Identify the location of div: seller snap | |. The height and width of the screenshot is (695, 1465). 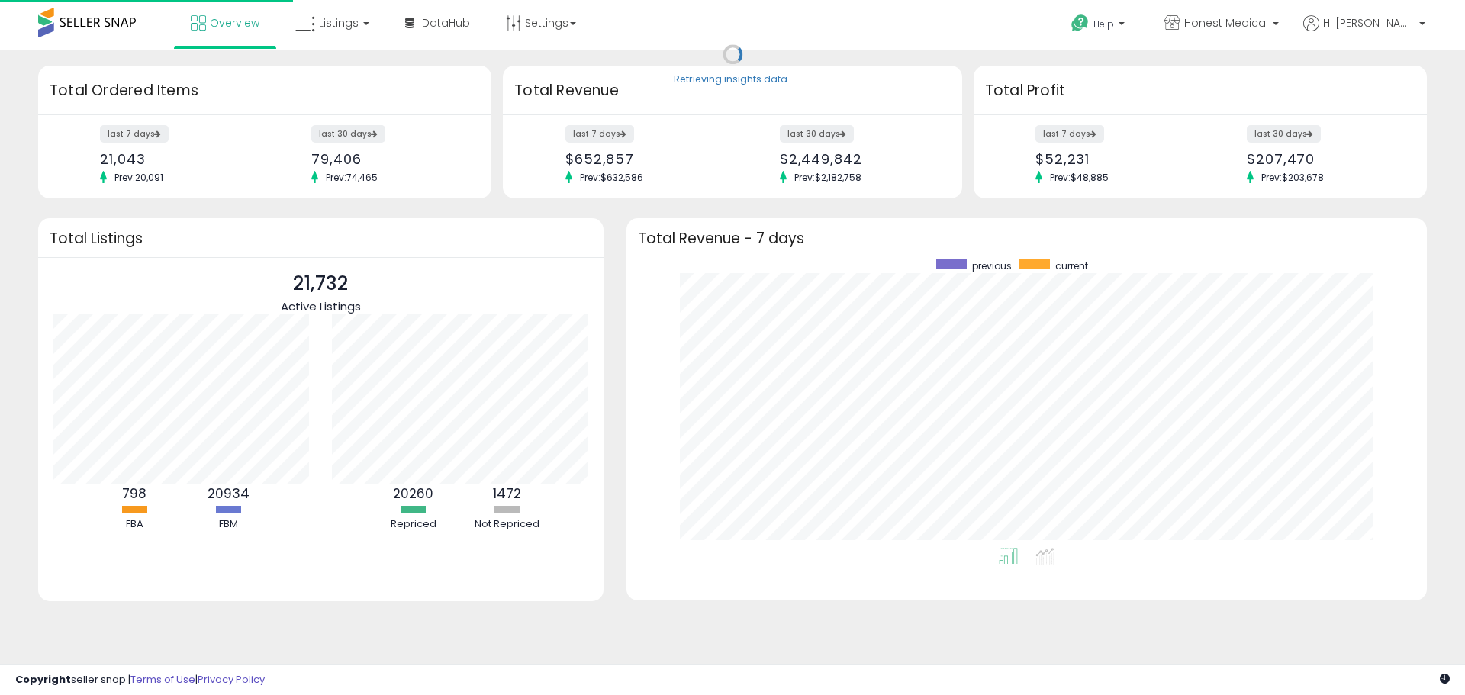
(140, 680).